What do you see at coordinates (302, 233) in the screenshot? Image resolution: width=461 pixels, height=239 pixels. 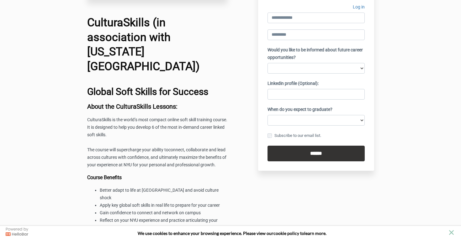 I see `strong: to` at bounding box center [302, 233].